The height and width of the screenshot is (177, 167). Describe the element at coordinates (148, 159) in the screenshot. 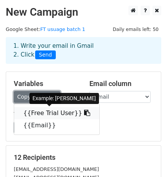

I see `div: Chat Widget` at that location.